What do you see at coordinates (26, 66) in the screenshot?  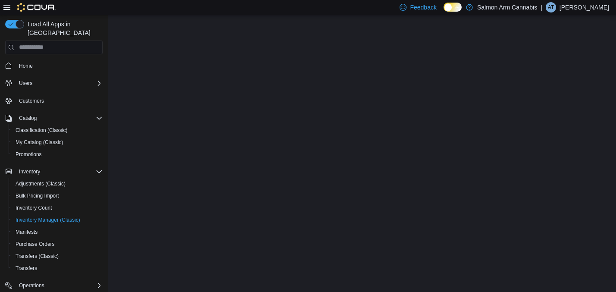 I see `a: Home` at bounding box center [26, 66].